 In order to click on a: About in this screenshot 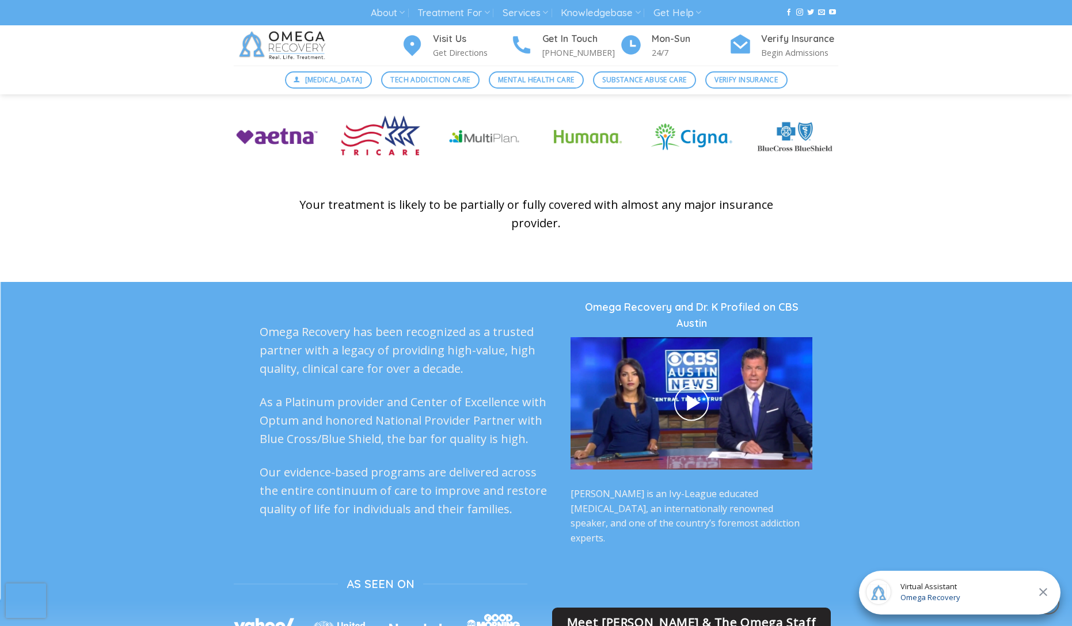, I will do `click(387, 13)`.